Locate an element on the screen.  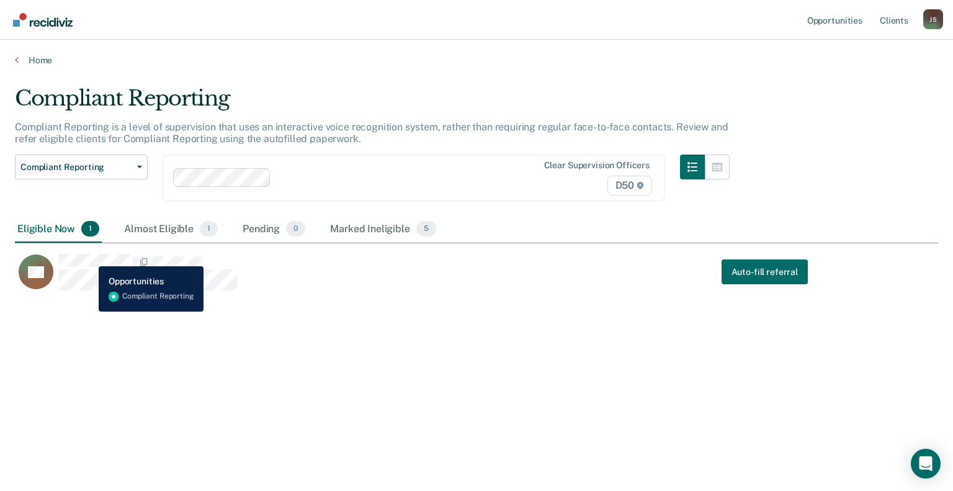
span: 0 is located at coordinates (295, 229).